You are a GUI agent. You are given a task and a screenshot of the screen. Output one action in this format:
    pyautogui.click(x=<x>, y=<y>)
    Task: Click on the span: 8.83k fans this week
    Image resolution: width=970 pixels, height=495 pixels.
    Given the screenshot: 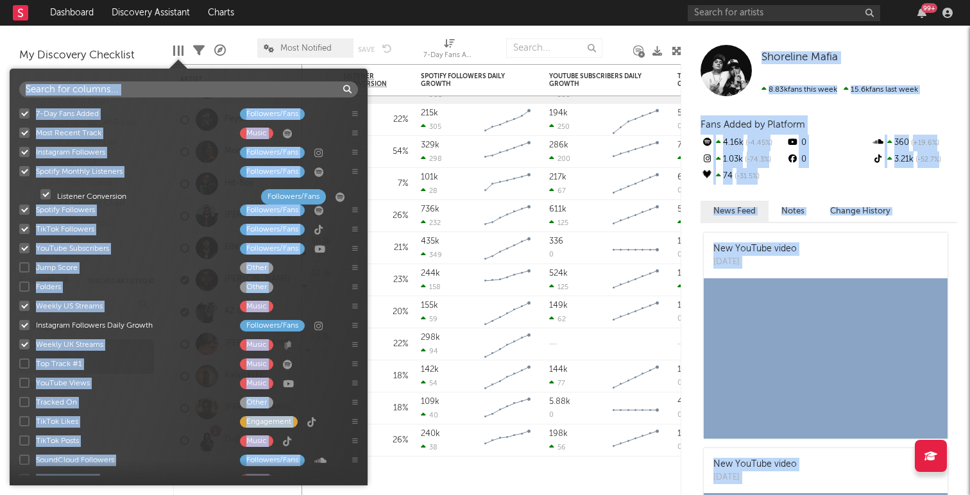 What is the action you would take?
    pyautogui.click(x=799, y=90)
    